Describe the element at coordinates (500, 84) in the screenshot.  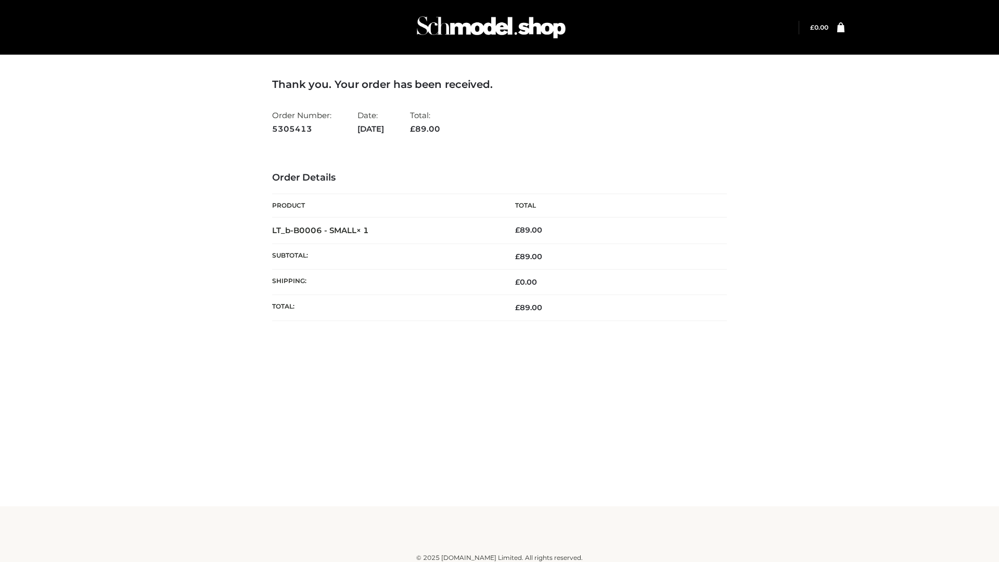
I see `h3: Thank you. Your order has been received.` at that location.